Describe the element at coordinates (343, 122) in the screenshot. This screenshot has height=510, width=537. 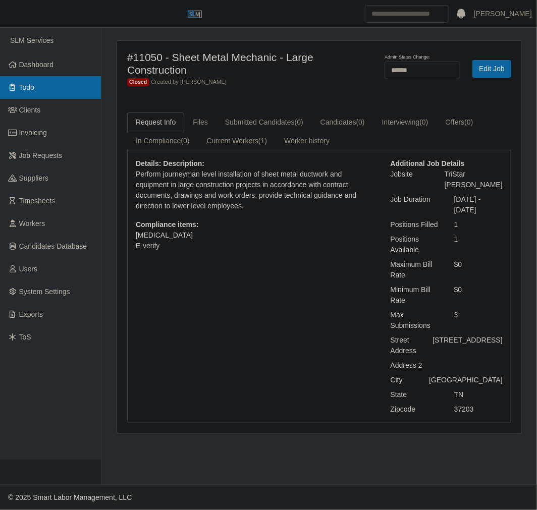
I see `a: Candidates` at that location.